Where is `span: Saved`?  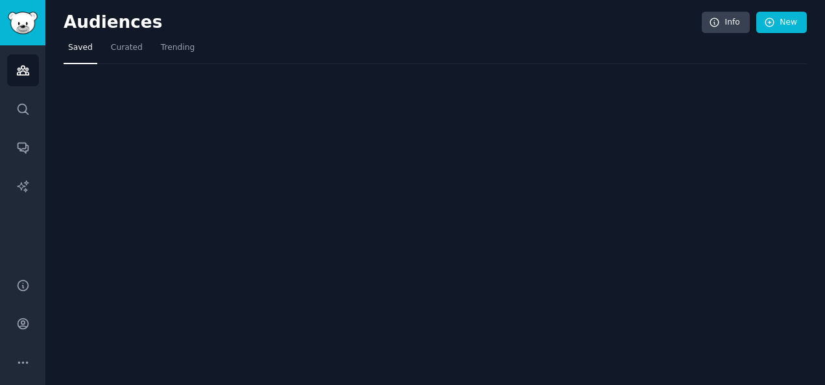 span: Saved is located at coordinates (80, 48).